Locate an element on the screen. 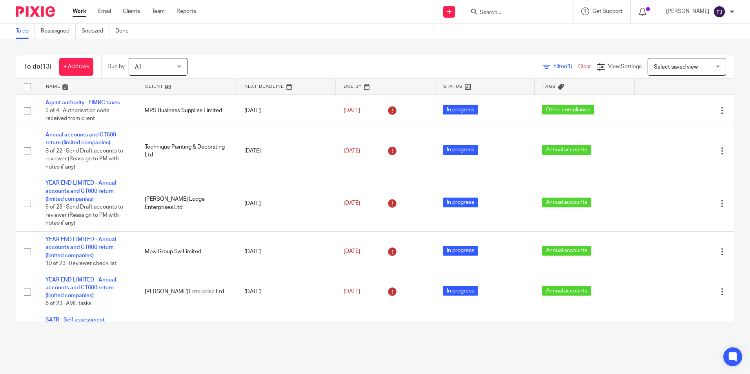 The image size is (750, 374). span: (1) is located at coordinates (569, 67).